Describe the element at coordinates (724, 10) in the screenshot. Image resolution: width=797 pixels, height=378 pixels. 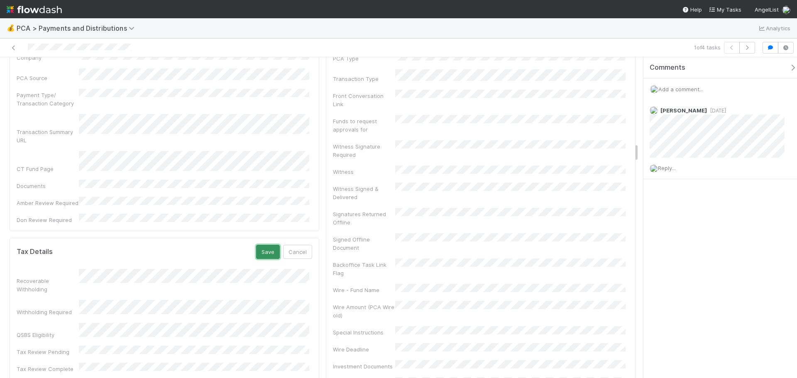
I see `span: My Tasks` at that location.